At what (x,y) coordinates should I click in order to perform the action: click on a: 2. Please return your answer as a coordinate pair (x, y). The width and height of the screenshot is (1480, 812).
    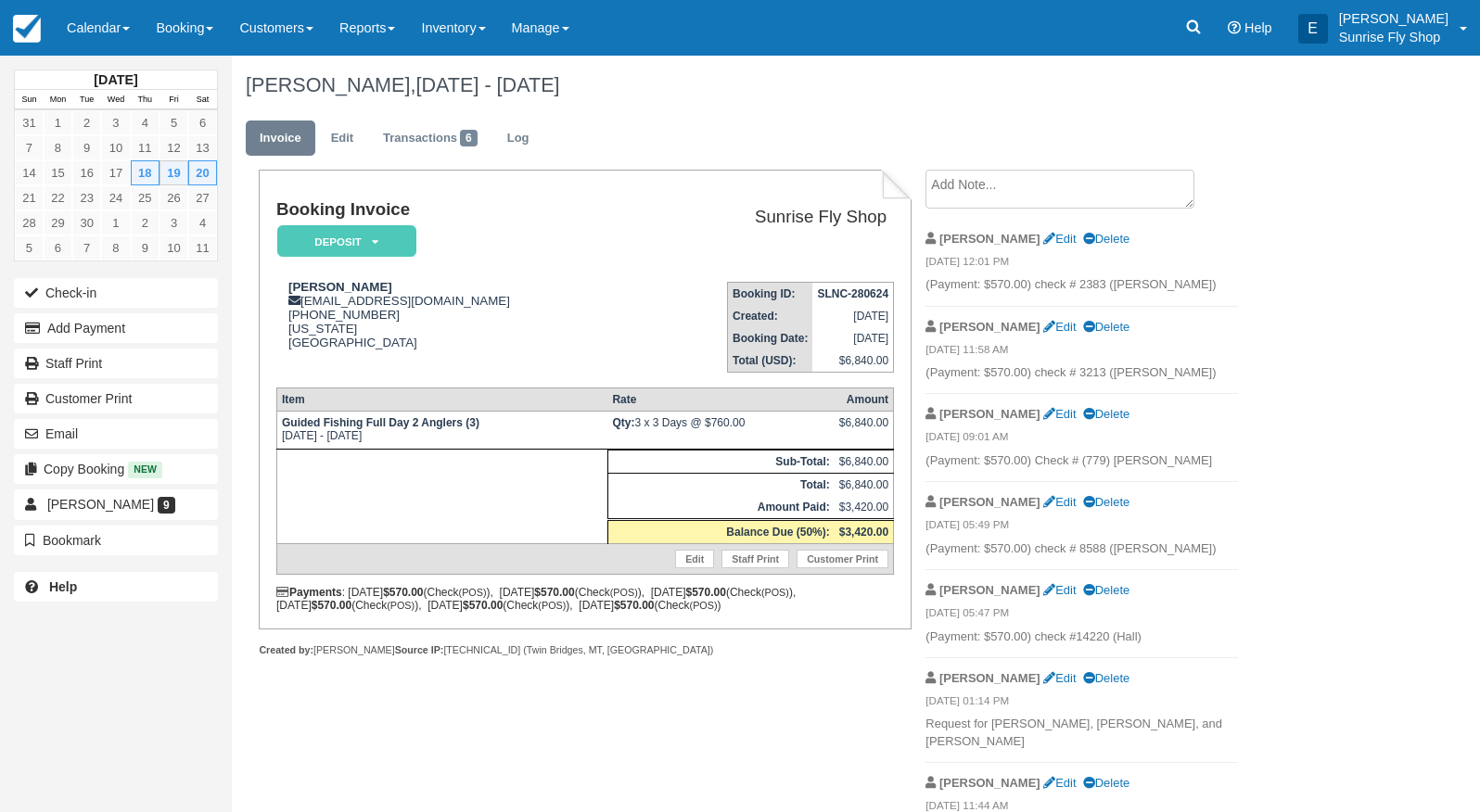
    Looking at the image, I should click on (145, 222).